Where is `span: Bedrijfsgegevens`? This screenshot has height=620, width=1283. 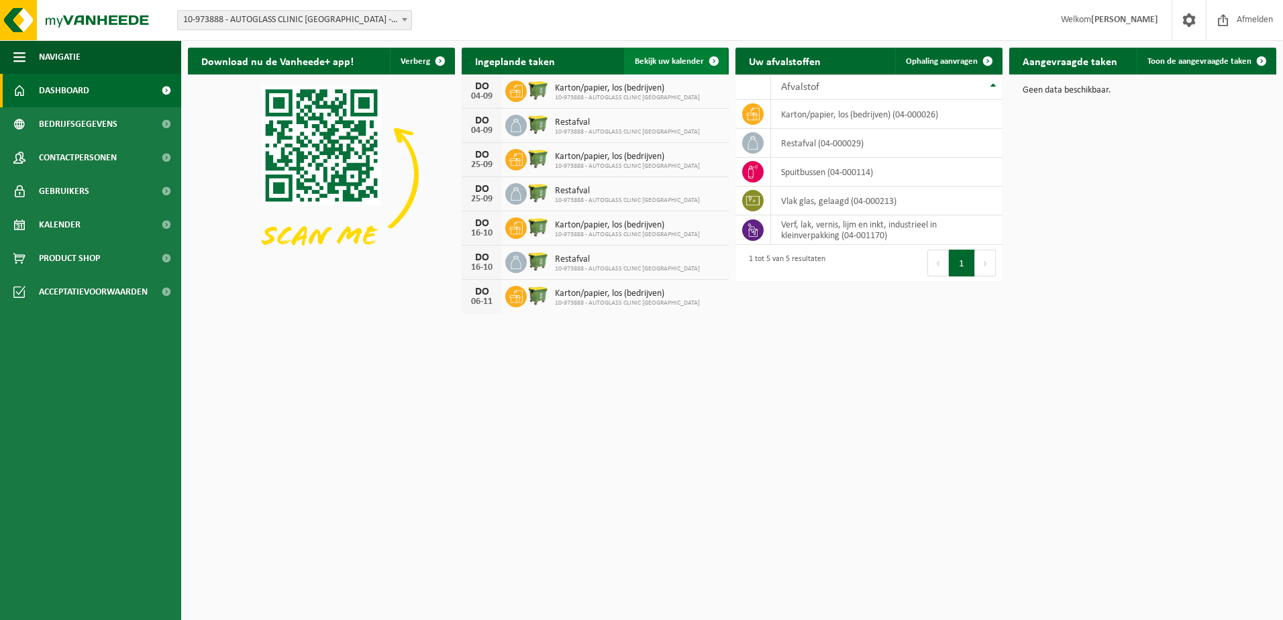 span: Bedrijfsgegevens is located at coordinates (78, 124).